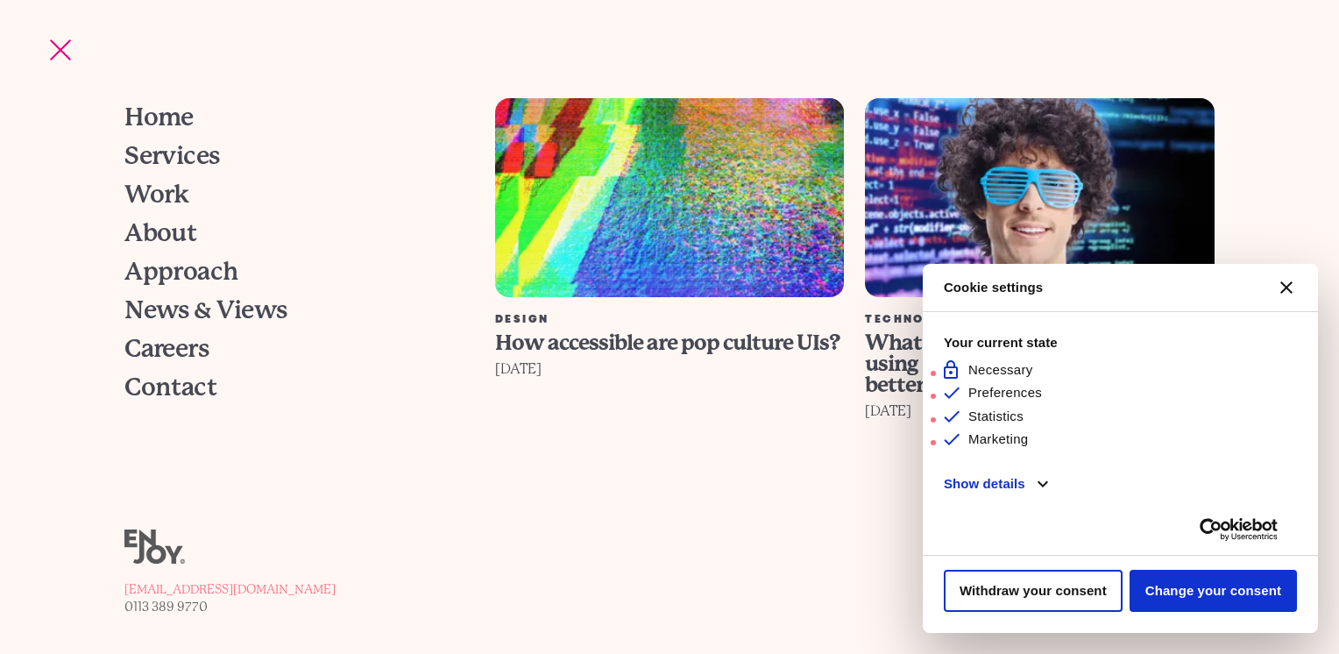 This screenshot has height=654, width=1339. Describe the element at coordinates (181, 272) in the screenshot. I see `span: Approach` at that location.